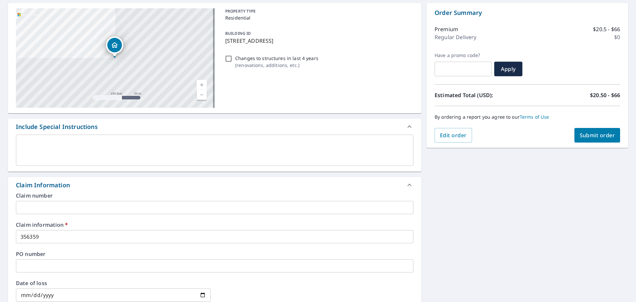 The height and width of the screenshot is (302, 636). What do you see at coordinates (453, 135) in the screenshot?
I see `button: Edit order` at bounding box center [453, 135].